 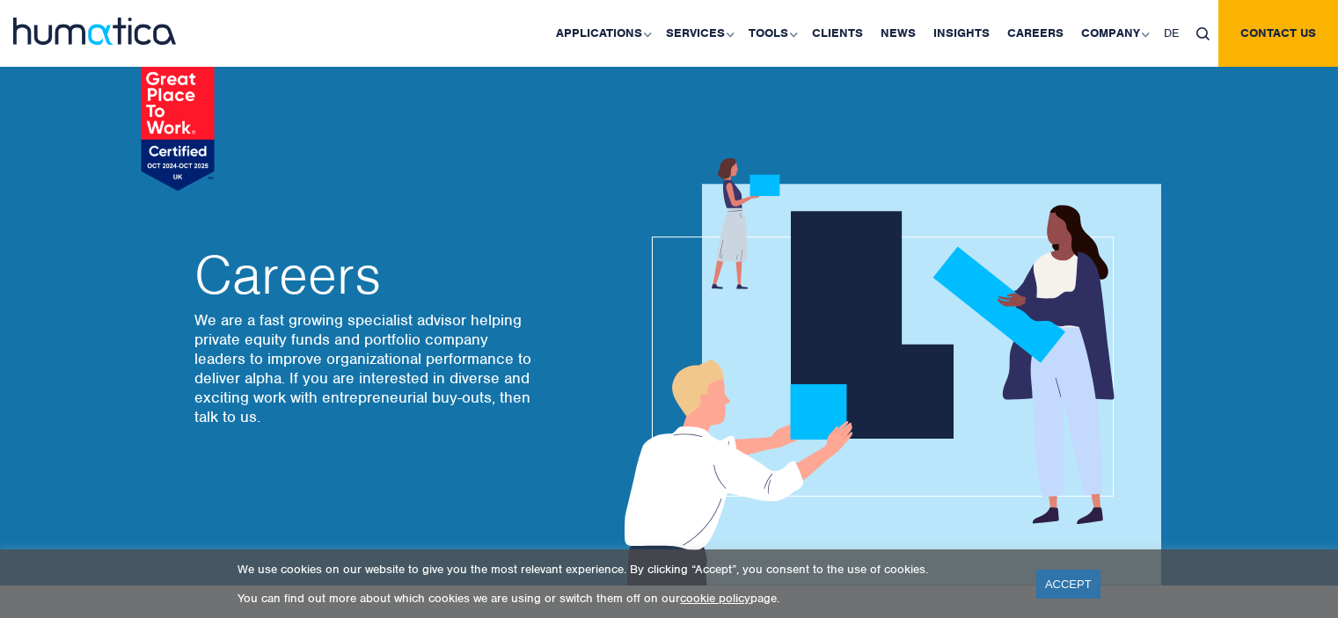 I want to click on a: ACCEPT, so click(x=1068, y=584).